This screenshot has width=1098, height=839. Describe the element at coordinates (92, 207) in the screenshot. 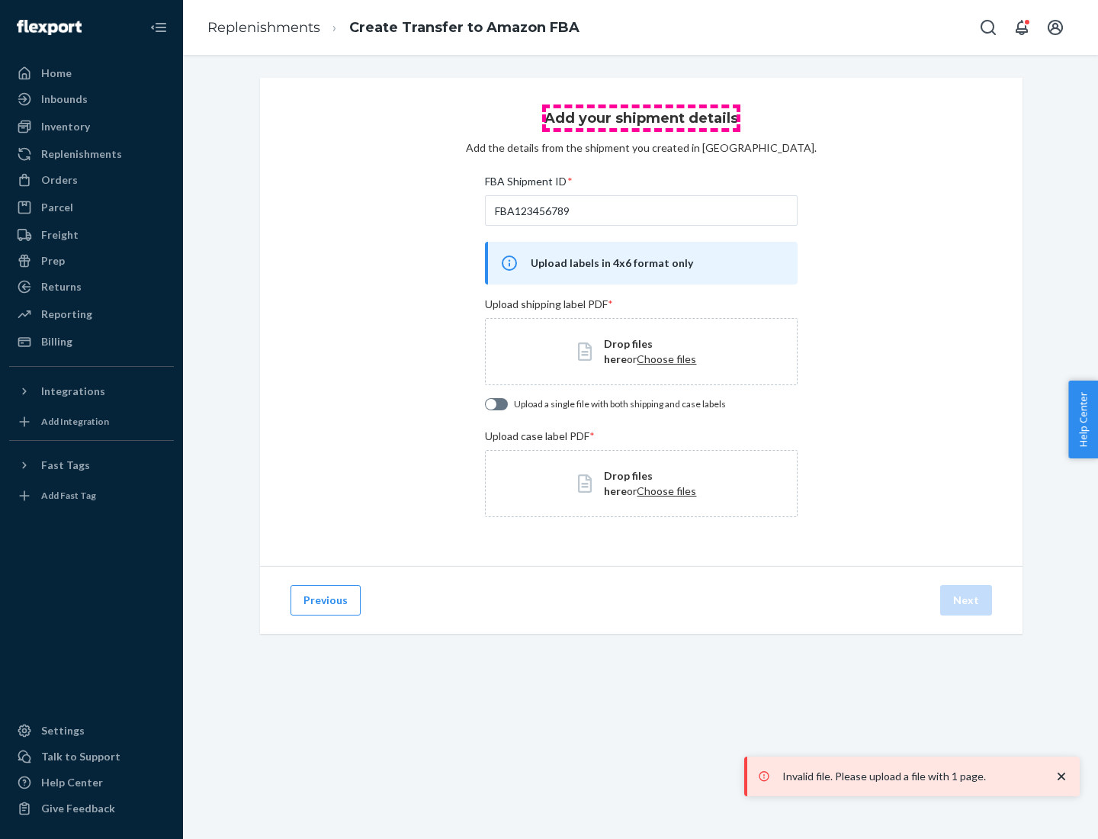

I see `a: Parcel` at that location.